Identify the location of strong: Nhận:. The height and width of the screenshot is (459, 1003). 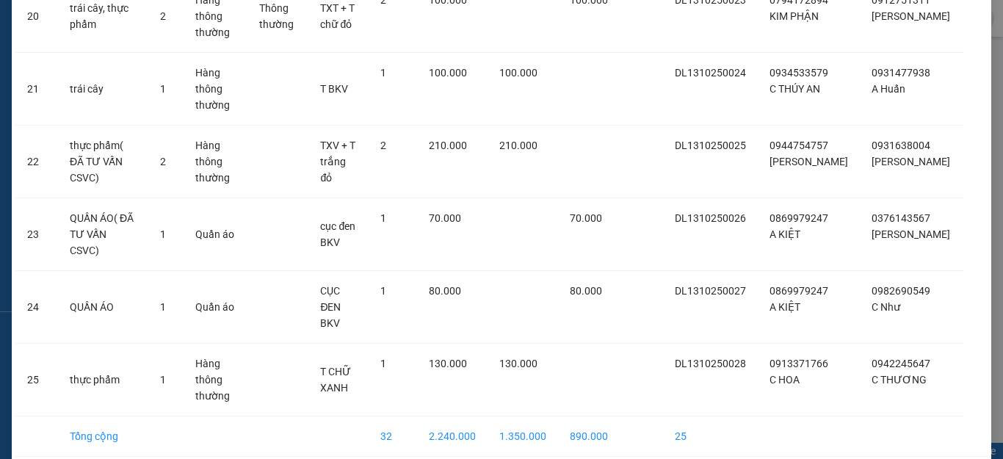
(103, 129).